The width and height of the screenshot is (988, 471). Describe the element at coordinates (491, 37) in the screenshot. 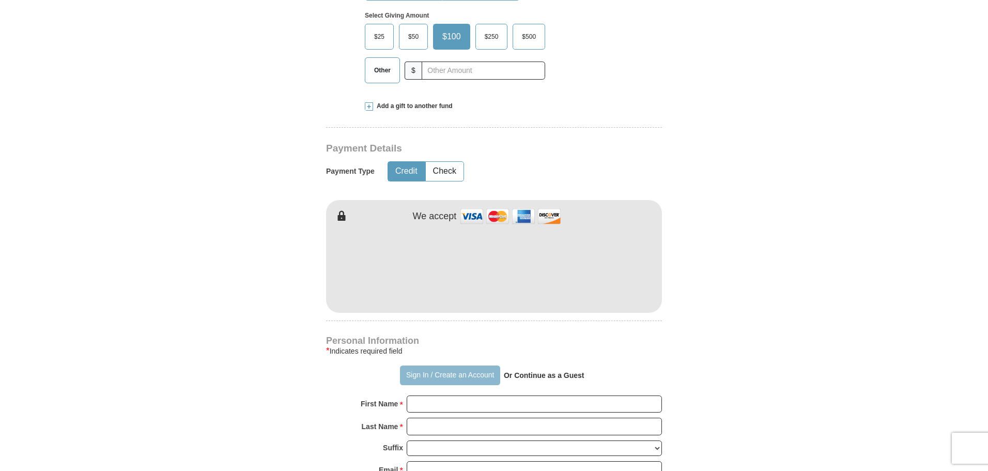

I see `span: $250` at that location.